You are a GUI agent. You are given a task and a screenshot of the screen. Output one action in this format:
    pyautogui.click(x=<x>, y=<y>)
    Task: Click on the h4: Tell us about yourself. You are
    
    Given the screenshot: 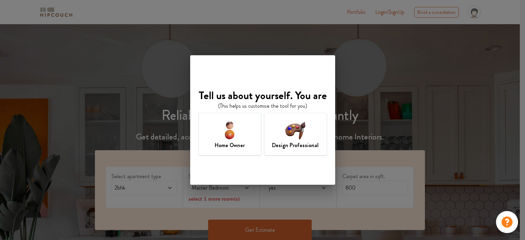 What is the action you would take?
    pyautogui.click(x=263, y=95)
    